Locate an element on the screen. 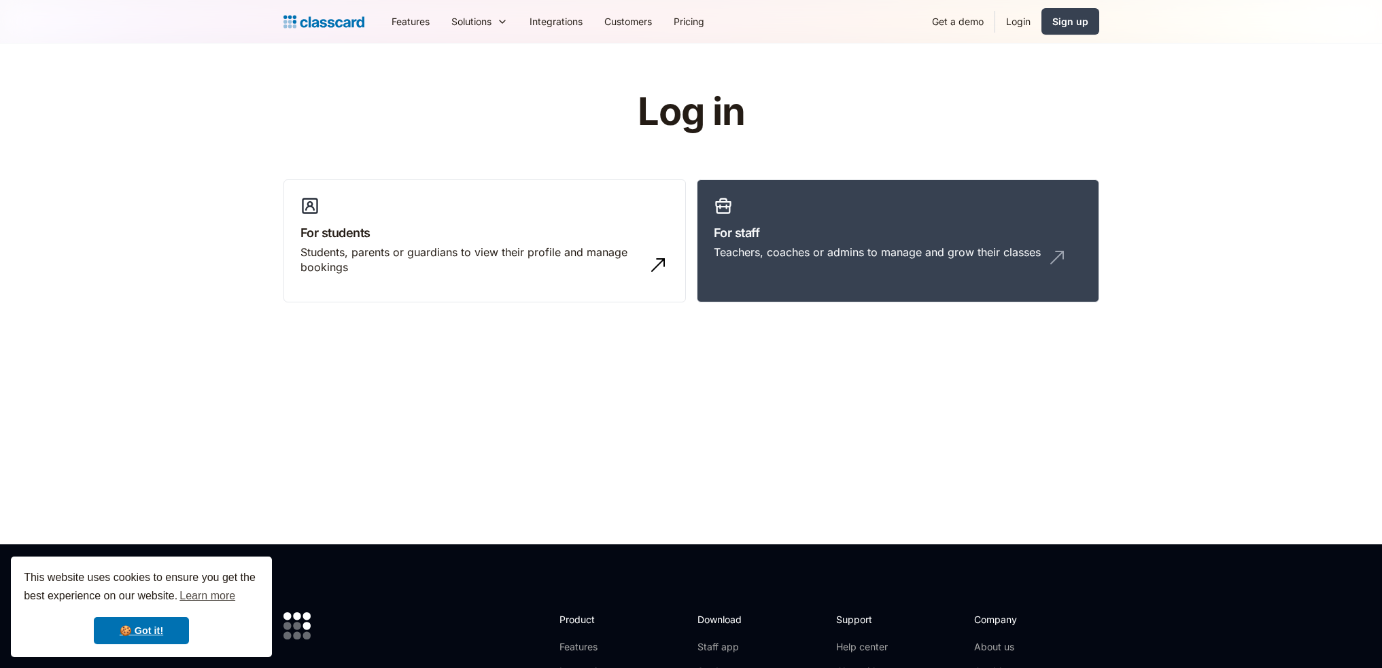  span: This website uses cookies to ensure you get the best experience on our website. is located at coordinates (141, 588).